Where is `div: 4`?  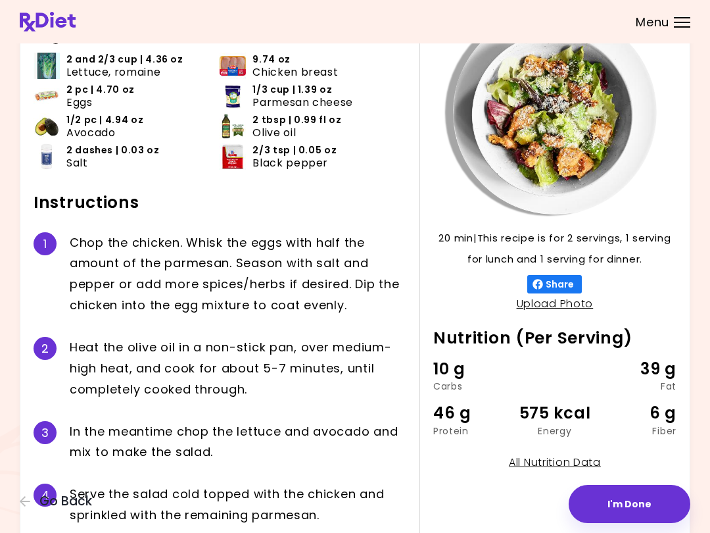
div: 4 is located at coordinates (45, 494).